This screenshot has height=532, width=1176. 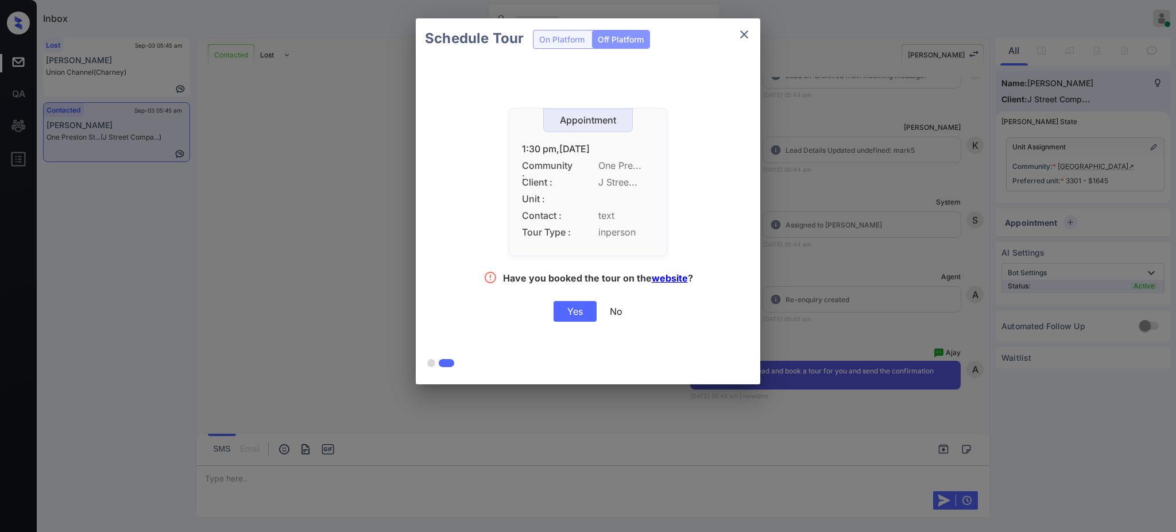 I want to click on span: text, so click(x=626, y=215).